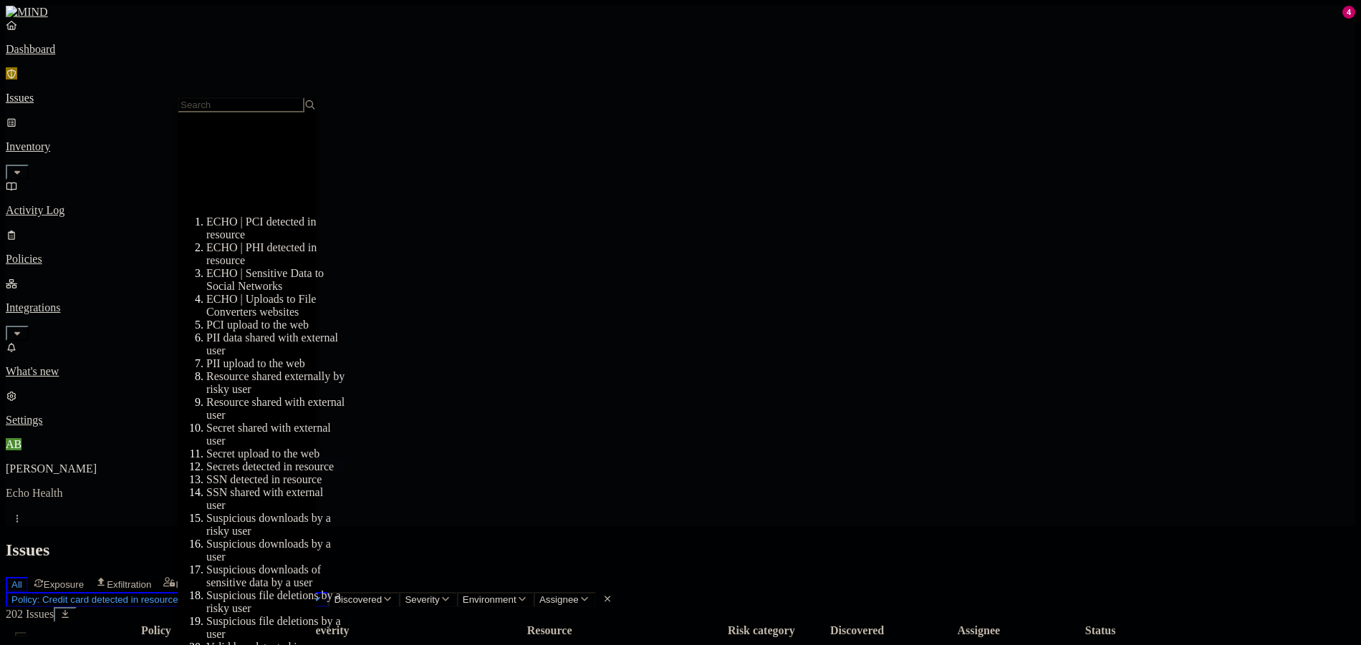  Describe the element at coordinates (275, 409) in the screenshot. I see `div: Resource shared with external user` at that location.